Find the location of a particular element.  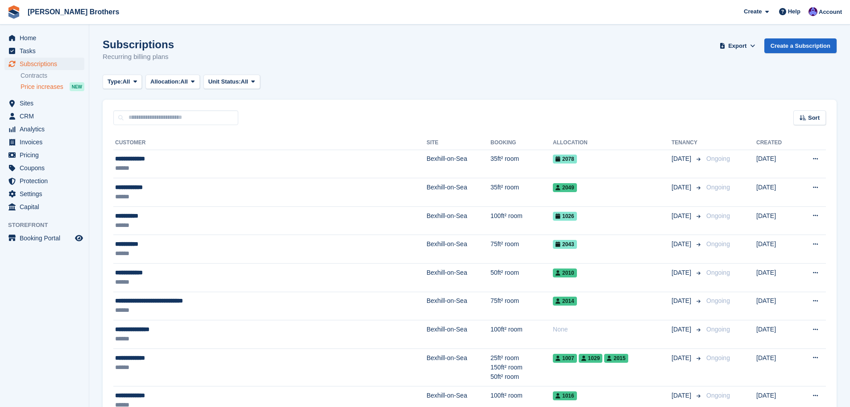

span: Price increases is located at coordinates (42, 87).